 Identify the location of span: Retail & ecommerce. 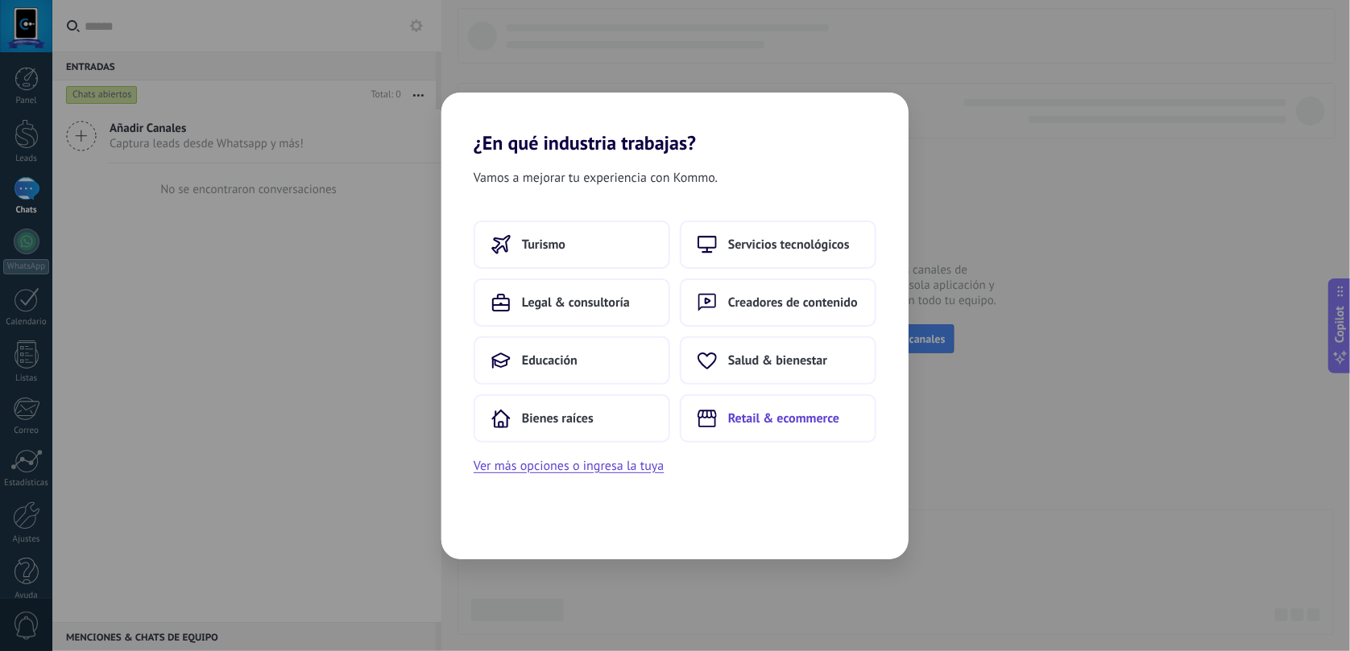
(784, 419).